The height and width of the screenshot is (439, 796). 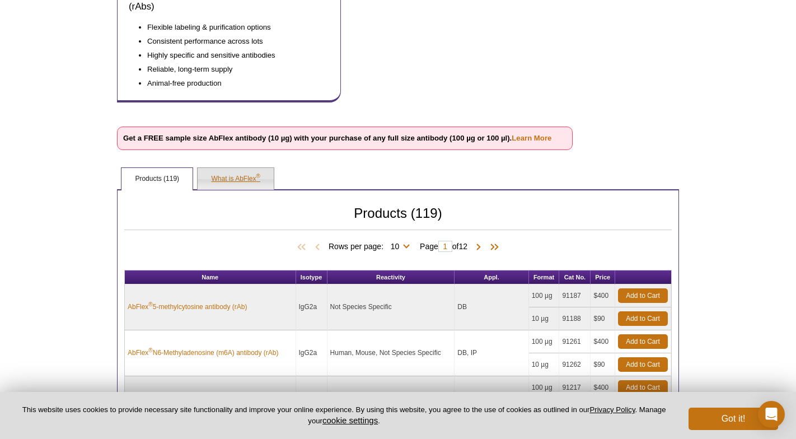 What do you see at coordinates (211, 277) in the screenshot?
I see `th: Name` at bounding box center [211, 277].